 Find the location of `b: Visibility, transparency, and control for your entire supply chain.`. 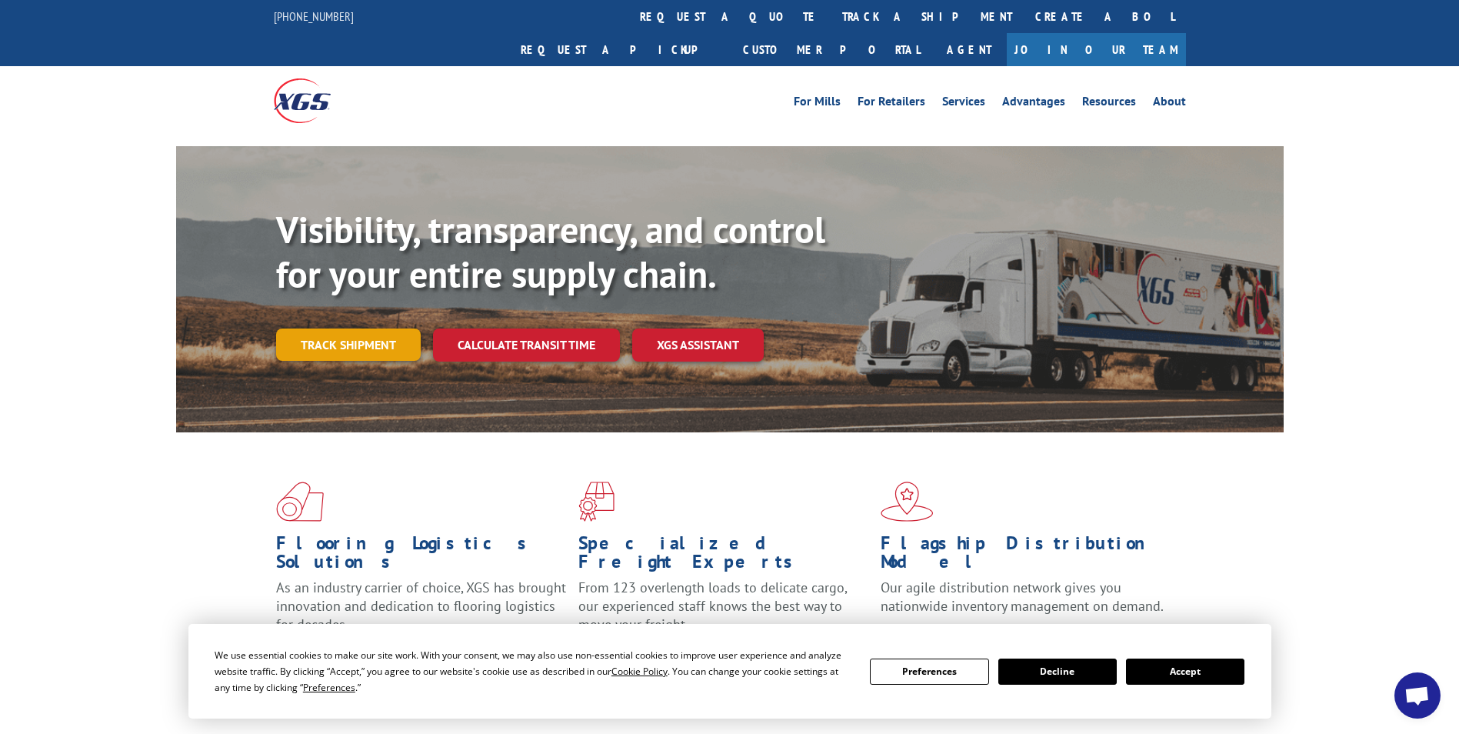

b: Visibility, transparency, and control for your entire supply chain. is located at coordinates (551, 252).